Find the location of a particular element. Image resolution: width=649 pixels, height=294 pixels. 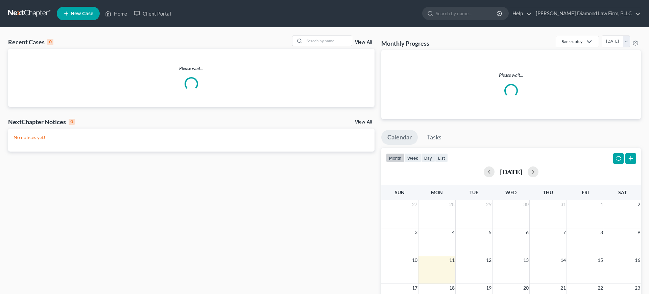

button: week is located at coordinates (413, 158).